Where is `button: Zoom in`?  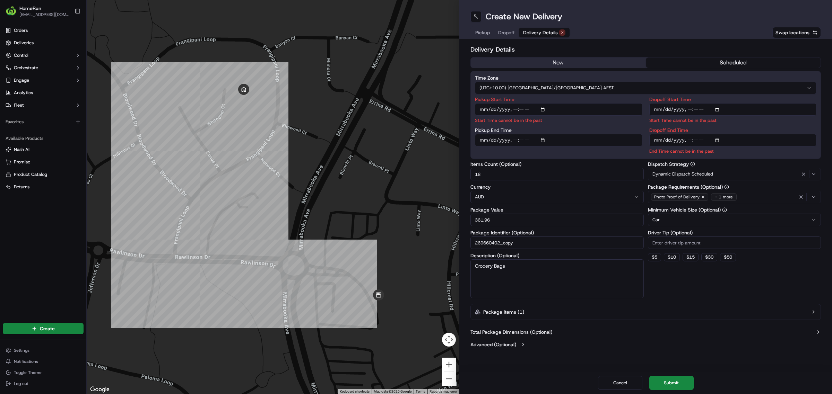
button: Zoom in is located at coordinates (449, 365).